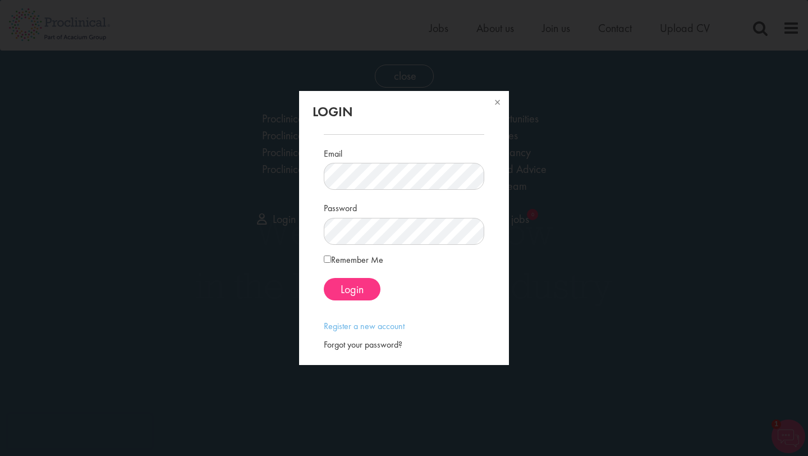 This screenshot has width=808, height=456. I want to click on input: Remember Me, so click(327, 259).